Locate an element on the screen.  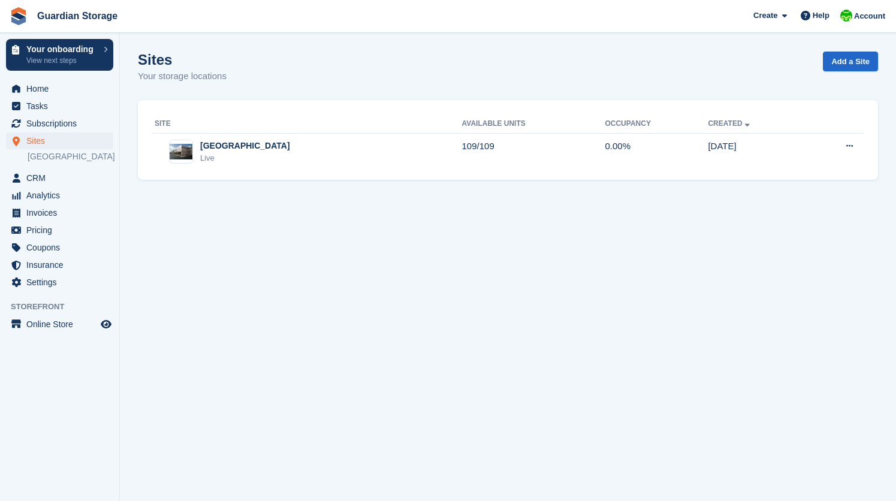
span: Subscriptions is located at coordinates (62, 123).